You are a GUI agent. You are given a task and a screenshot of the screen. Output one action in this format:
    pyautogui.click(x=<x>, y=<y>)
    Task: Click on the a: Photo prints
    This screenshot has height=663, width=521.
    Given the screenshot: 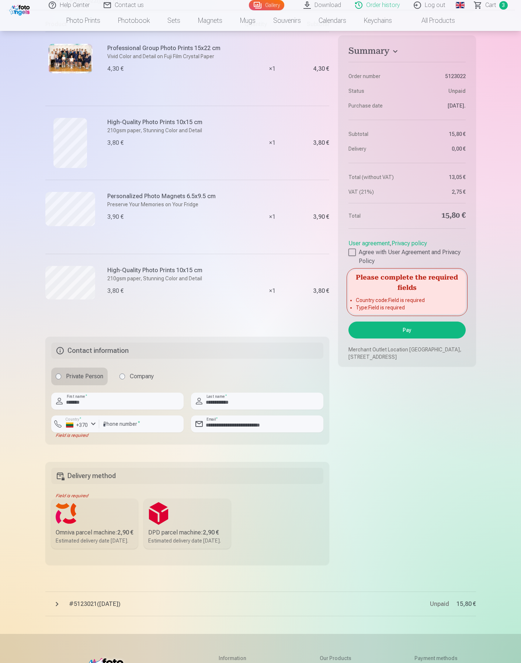 What is the action you would take?
    pyautogui.click(x=83, y=21)
    